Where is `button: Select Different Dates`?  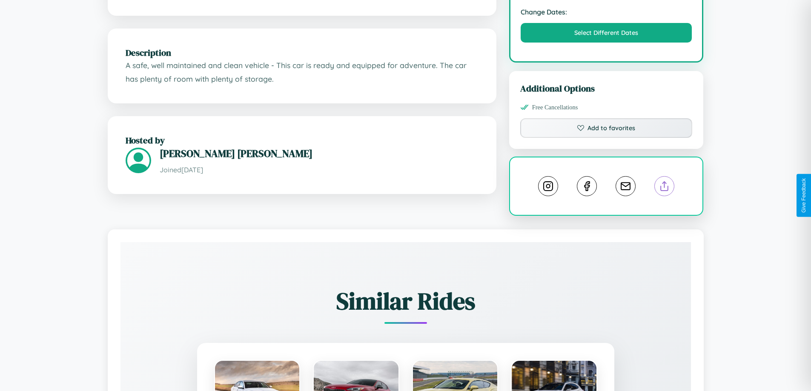 button: Select Different Dates is located at coordinates (606, 33).